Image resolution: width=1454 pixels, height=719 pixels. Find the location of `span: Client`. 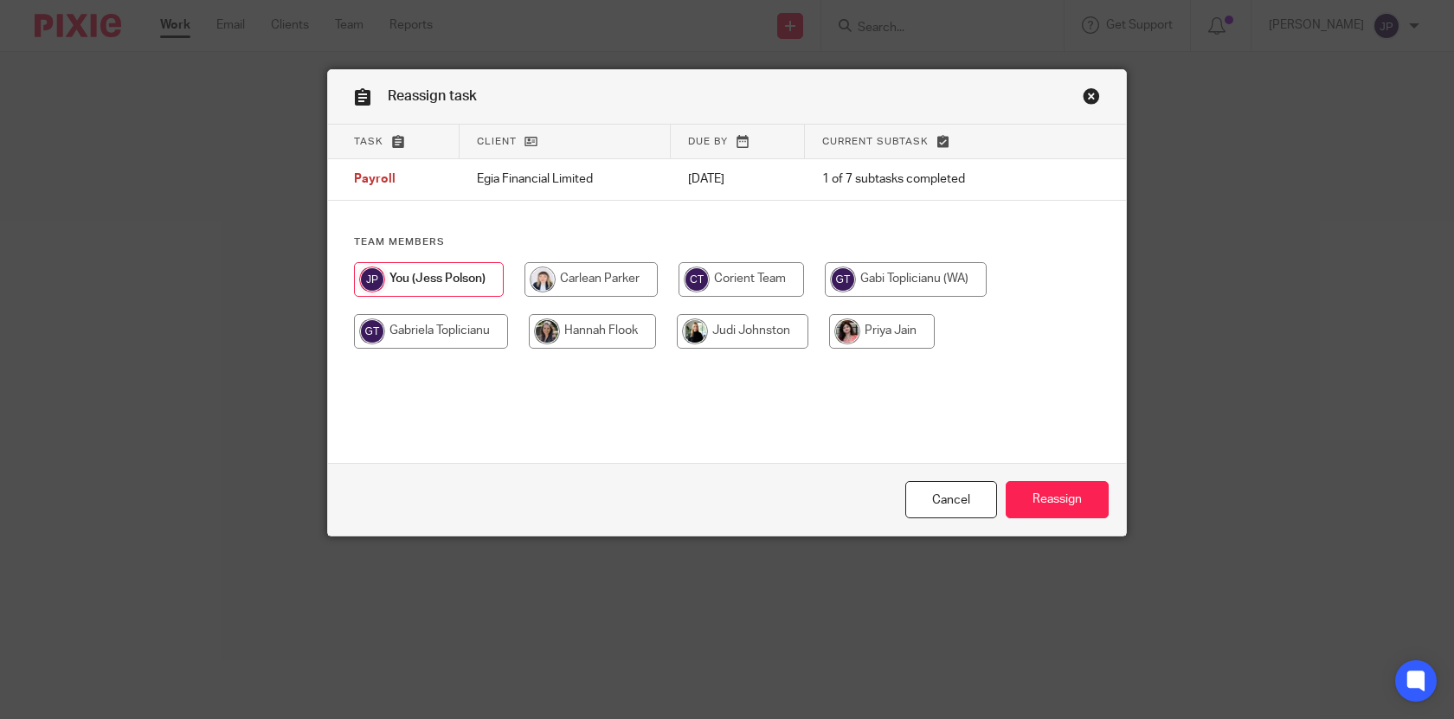

span: Client is located at coordinates (497, 141).